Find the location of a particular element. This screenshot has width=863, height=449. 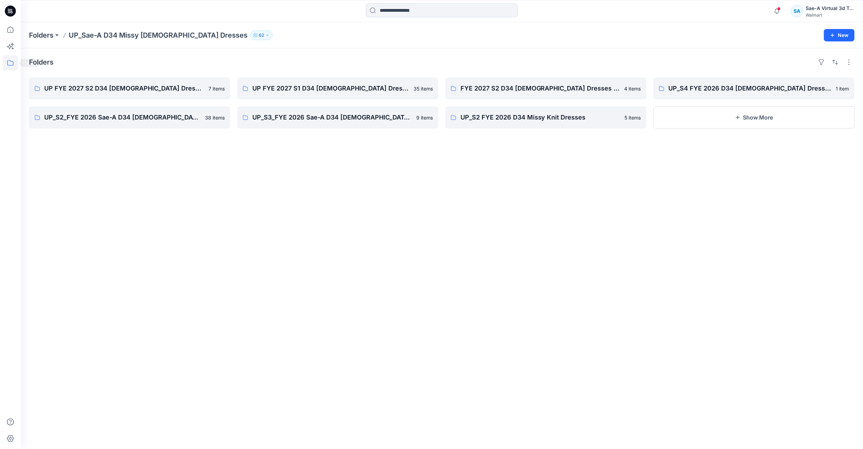

p: 9 items is located at coordinates (425, 117).